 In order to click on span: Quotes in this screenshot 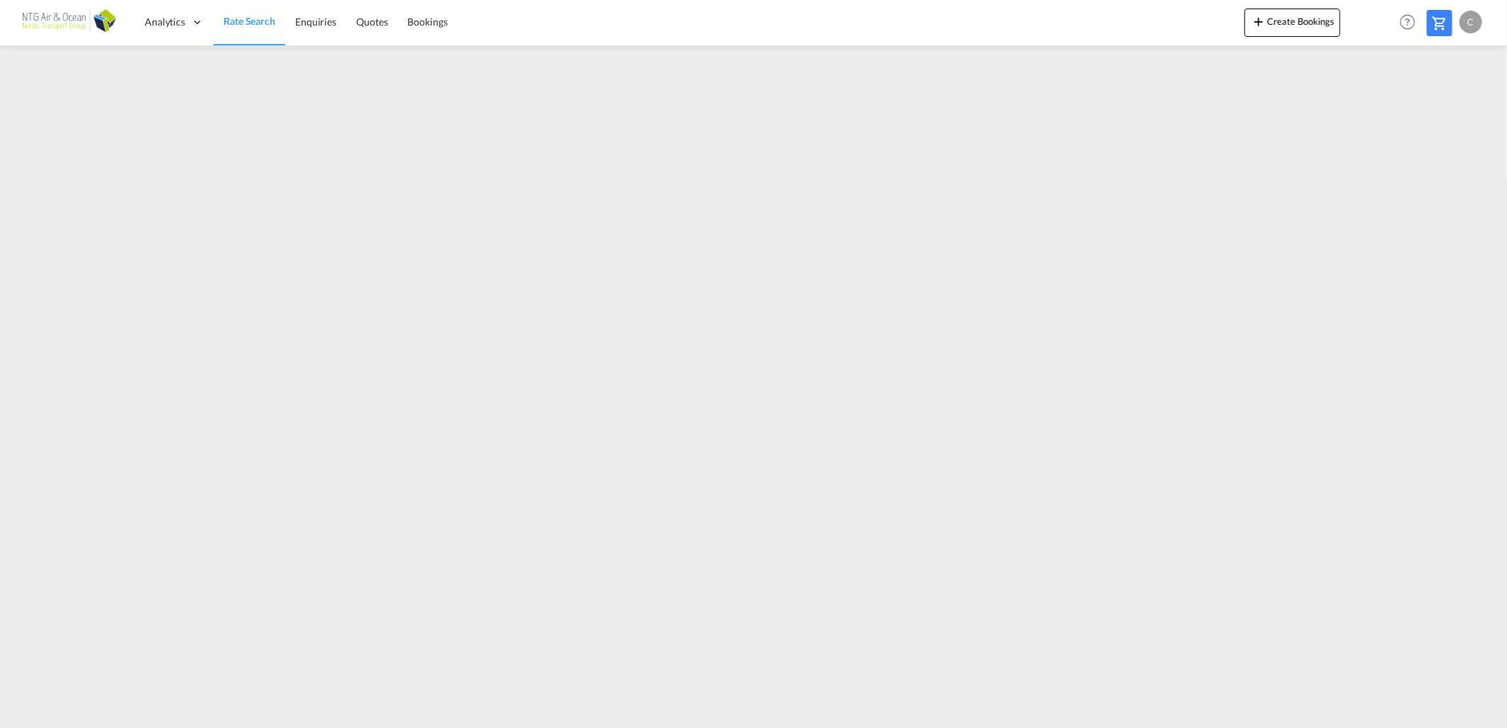, I will do `click(372, 21)`.